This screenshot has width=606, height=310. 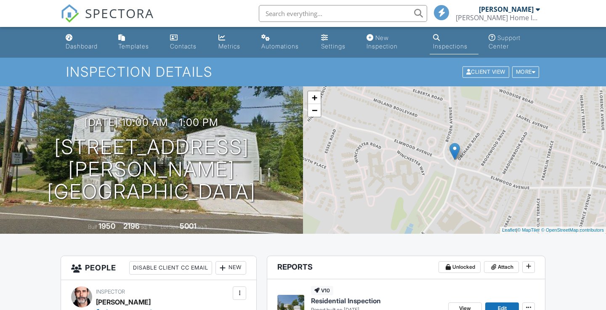 What do you see at coordinates (280, 46) in the screenshot?
I see `div: Automations` at bounding box center [280, 46].